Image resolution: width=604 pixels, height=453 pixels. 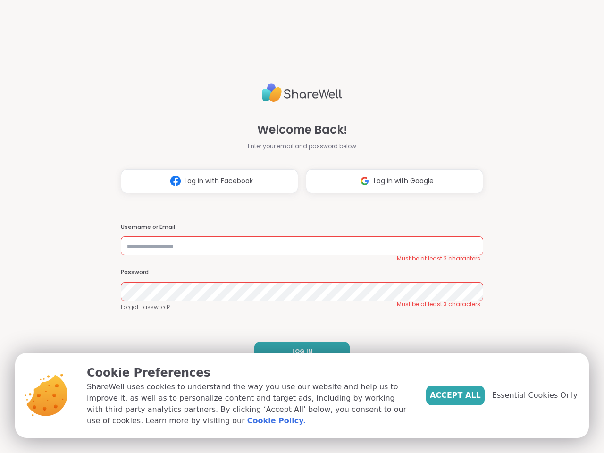 What do you see at coordinates (249, 404) in the screenshot?
I see `p: ShareWell uses cookies to understand the way you use our website and help us to improve it, as we...` at bounding box center [249, 404].